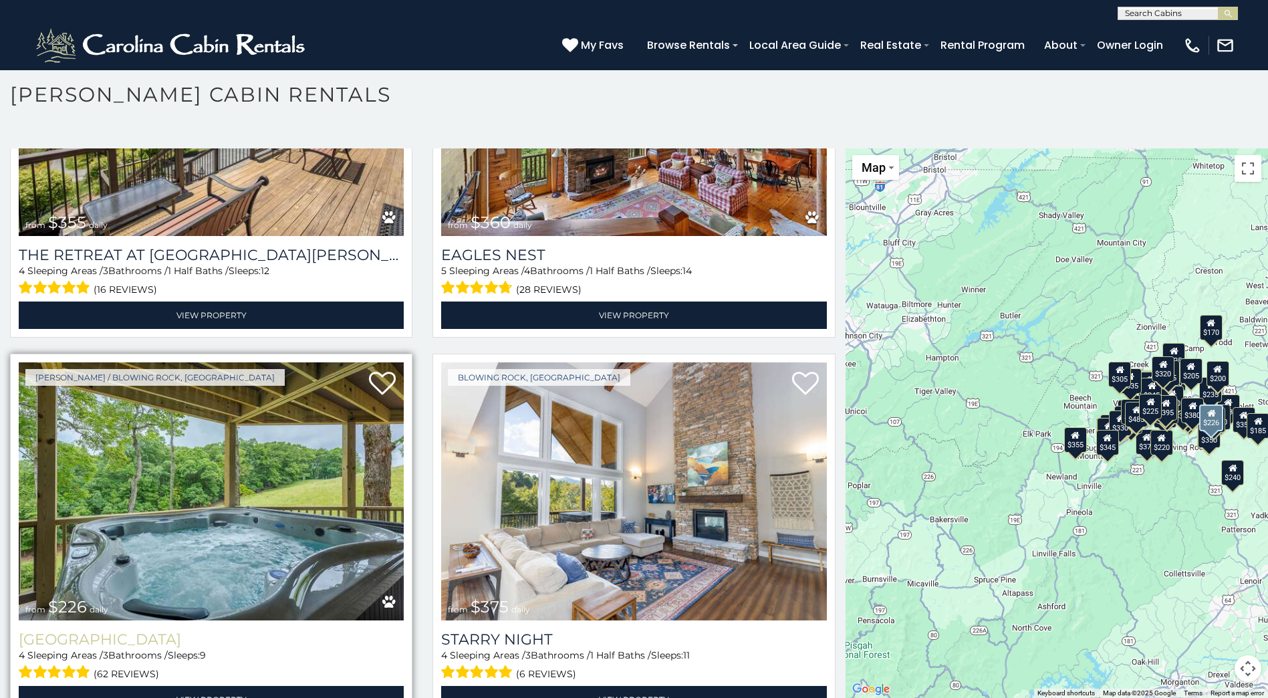 The height and width of the screenshot is (698, 1268). I want to click on div: $395, so click(1166, 408).